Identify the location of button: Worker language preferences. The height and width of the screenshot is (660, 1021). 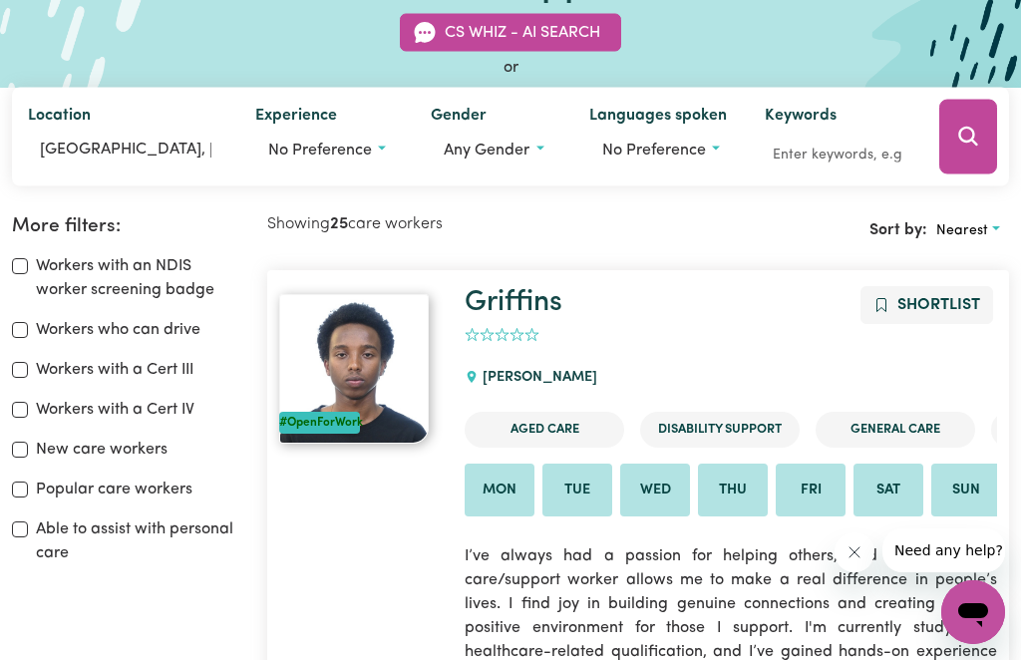
(661, 150).